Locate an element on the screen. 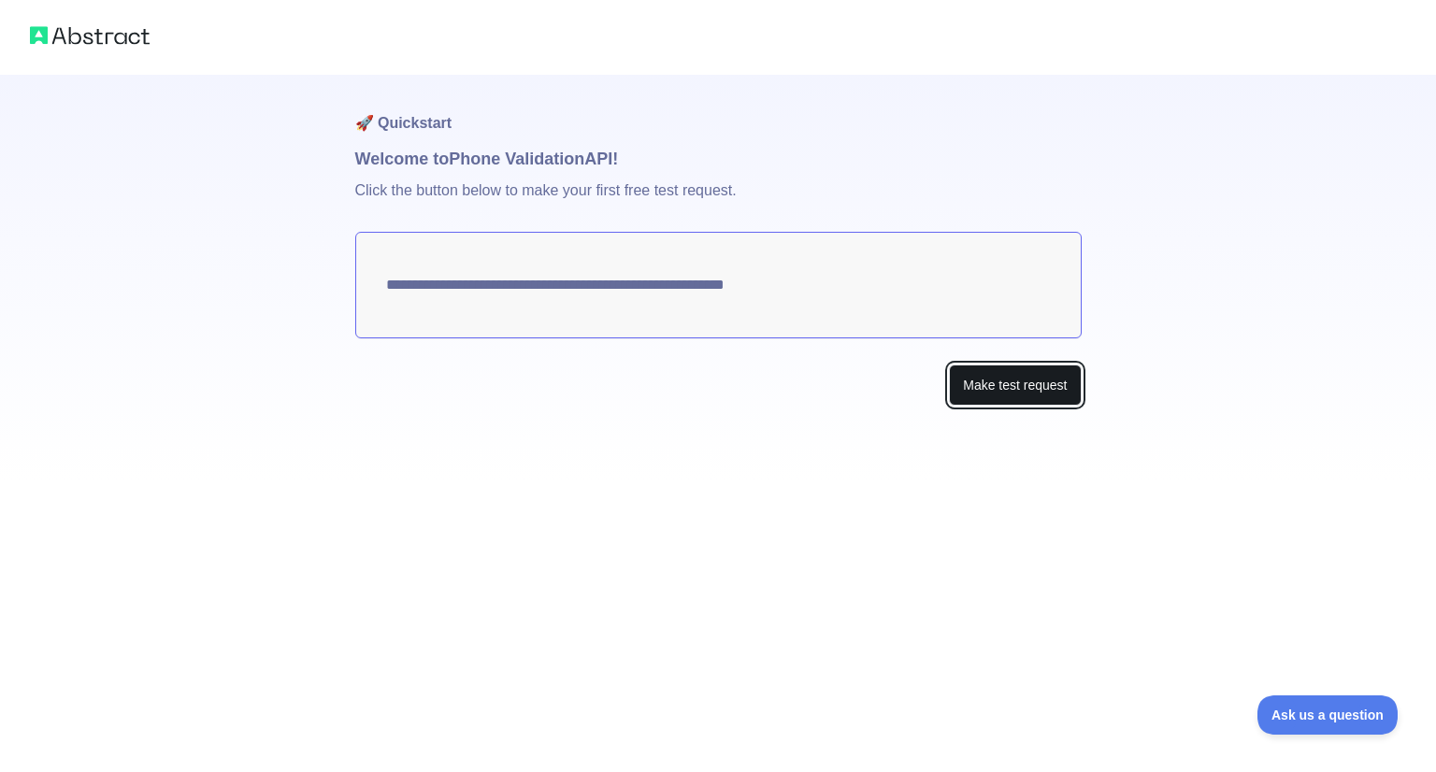 This screenshot has width=1436, height=772. button: Make test request is located at coordinates (1014, 385).